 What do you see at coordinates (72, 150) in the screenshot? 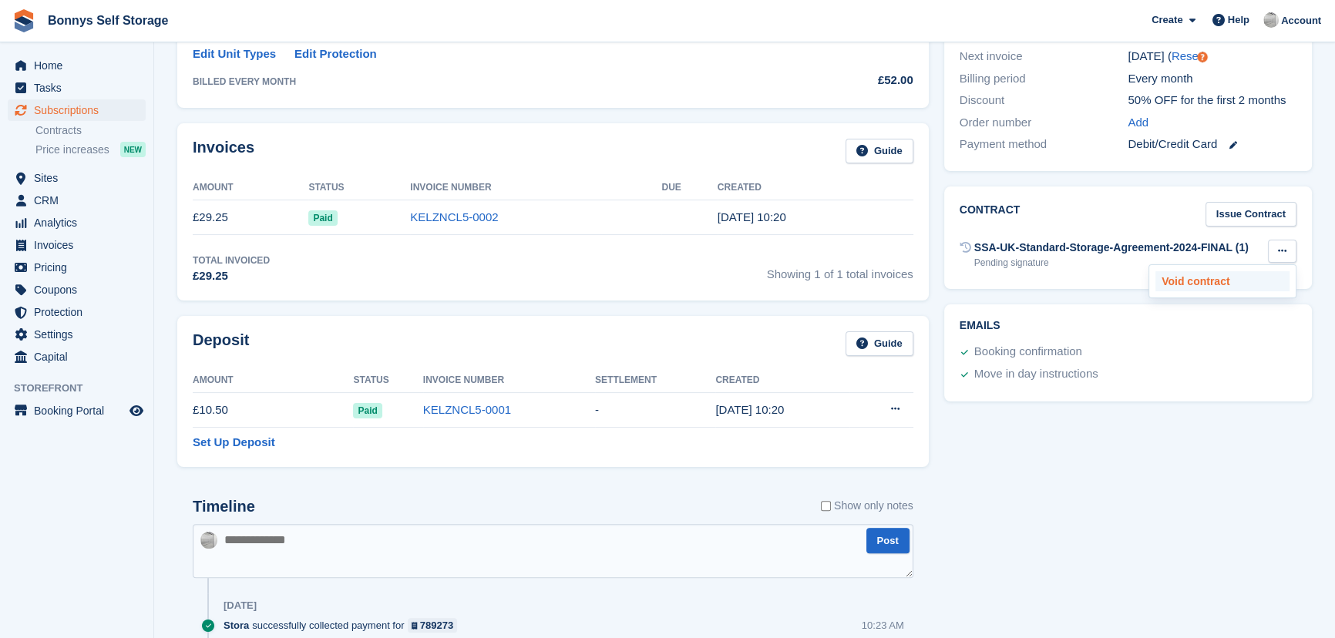
I see `span: Price increases` at bounding box center [72, 150].